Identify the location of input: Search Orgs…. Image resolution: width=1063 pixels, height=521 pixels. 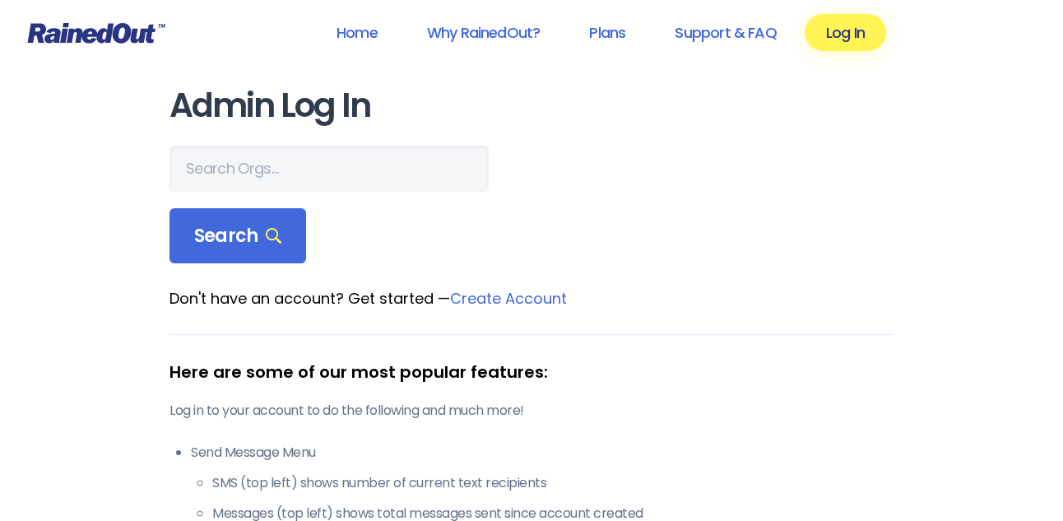
(329, 169).